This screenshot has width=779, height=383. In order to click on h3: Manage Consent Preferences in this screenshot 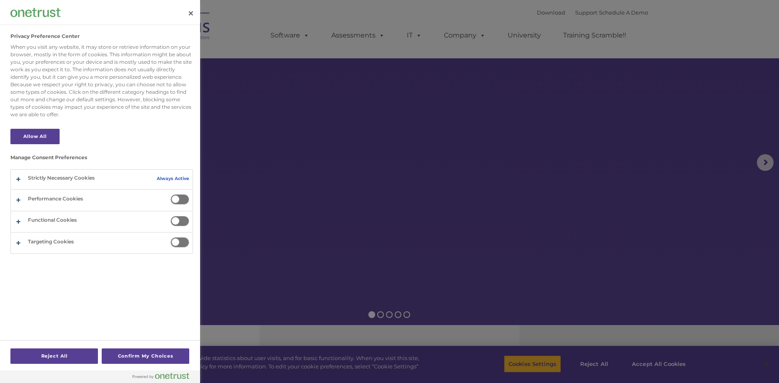, I will do `click(102, 160)`.